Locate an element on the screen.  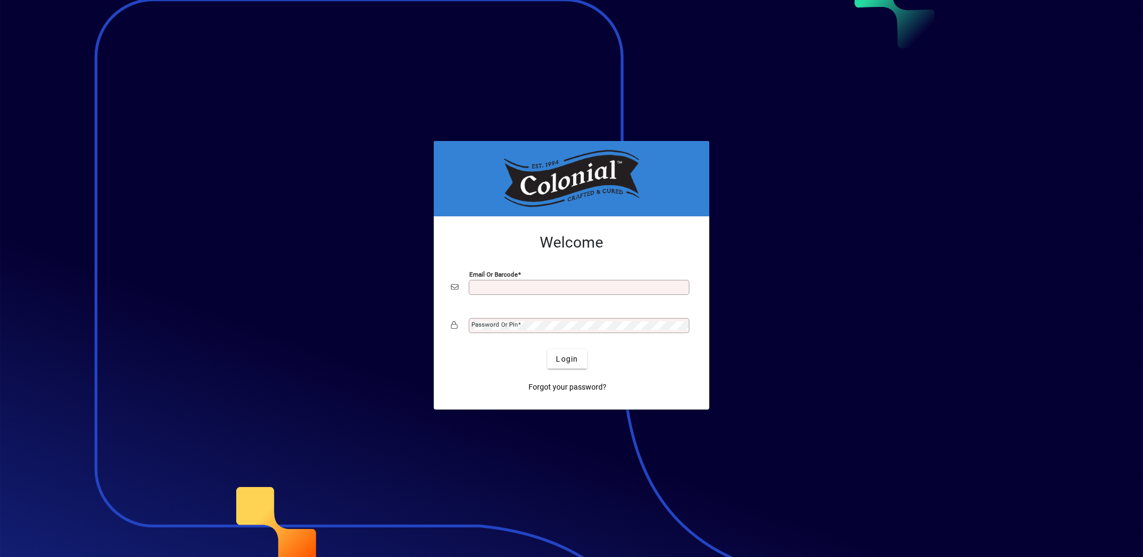
button: Login is located at coordinates (567, 359).